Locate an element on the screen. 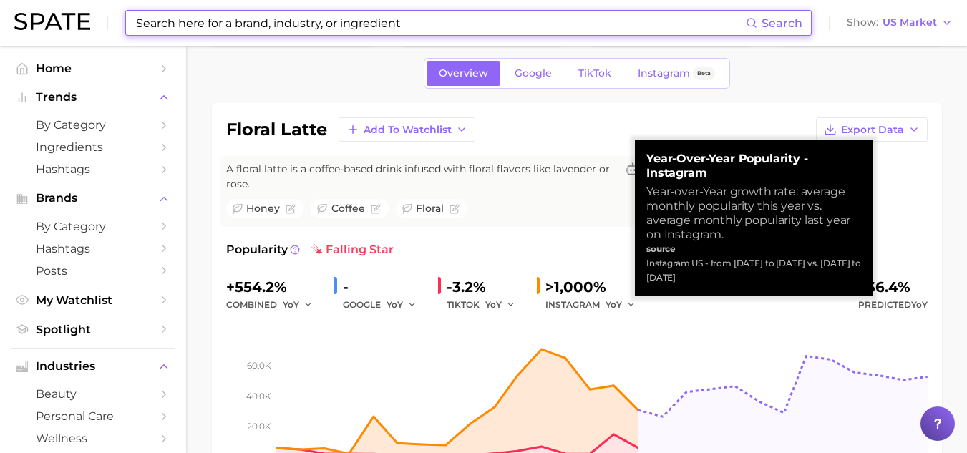 The height and width of the screenshot is (453, 967). a: Posts is located at coordinates (93, 271).